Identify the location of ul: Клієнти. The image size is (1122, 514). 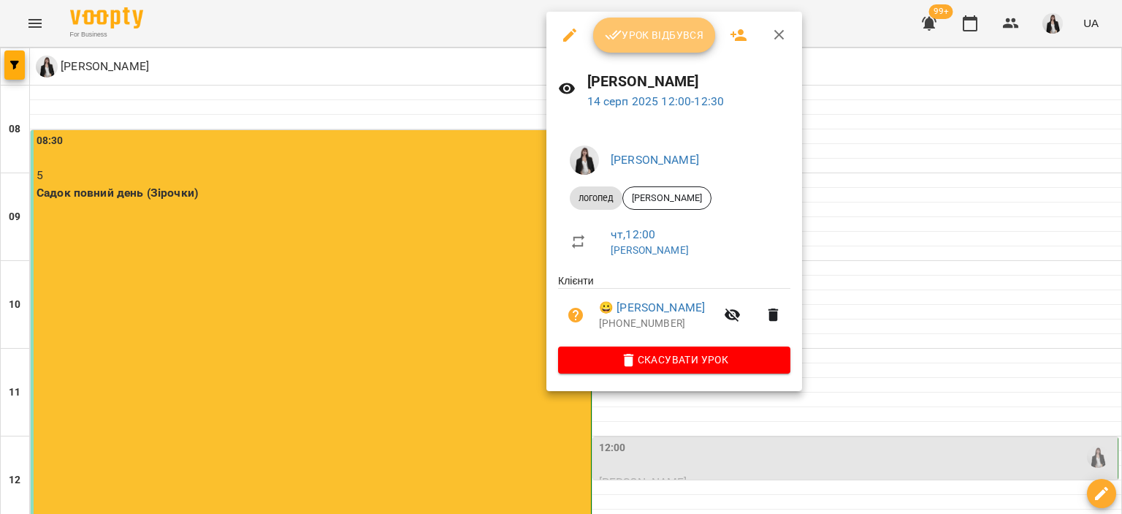
(674, 310).